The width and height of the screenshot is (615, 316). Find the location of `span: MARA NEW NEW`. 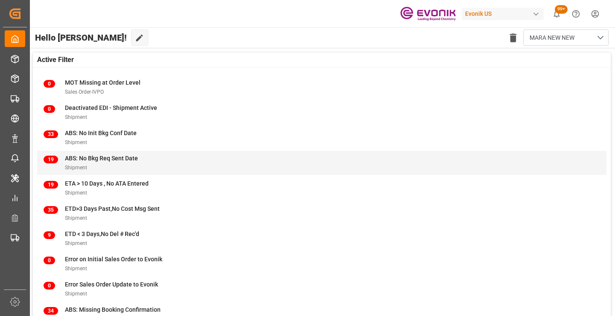

span: MARA NEW NEW is located at coordinates (552, 38).